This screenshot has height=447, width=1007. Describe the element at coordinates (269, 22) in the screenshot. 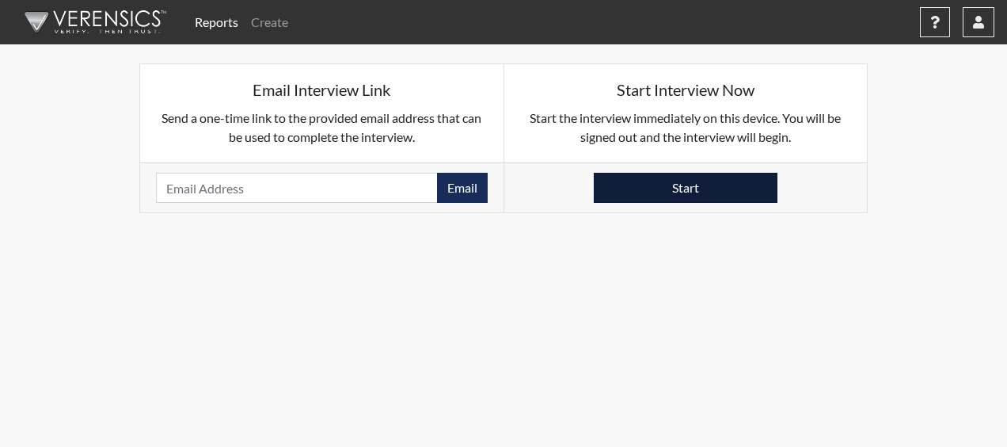

I see `a: Create` at that location.